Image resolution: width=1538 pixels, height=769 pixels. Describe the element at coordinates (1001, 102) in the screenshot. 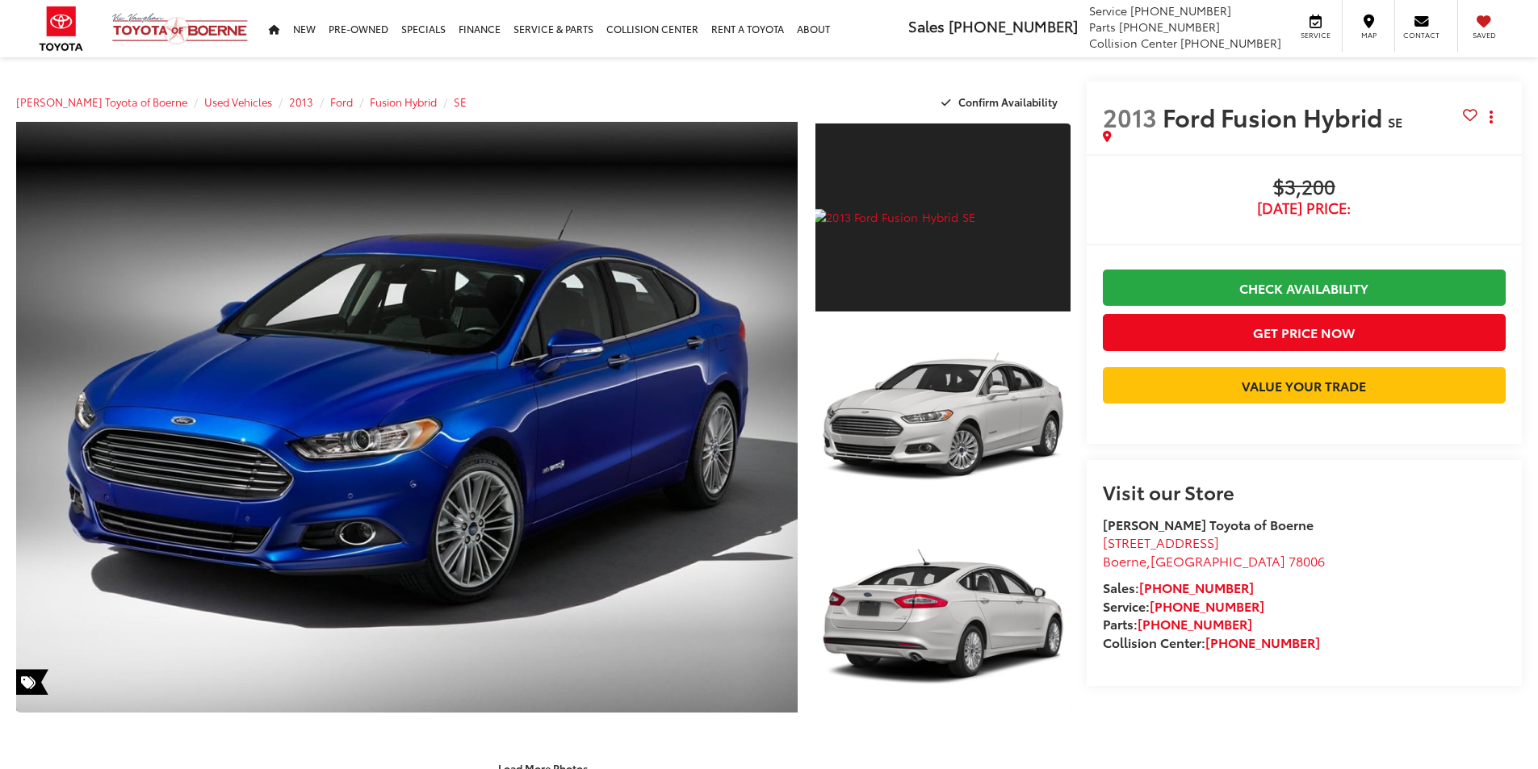

I see `button: Confirm Availability` at that location.